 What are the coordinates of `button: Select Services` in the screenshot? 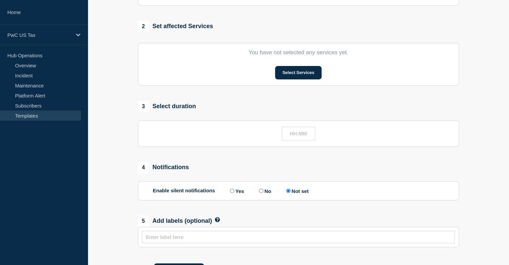 It's located at (298, 73).